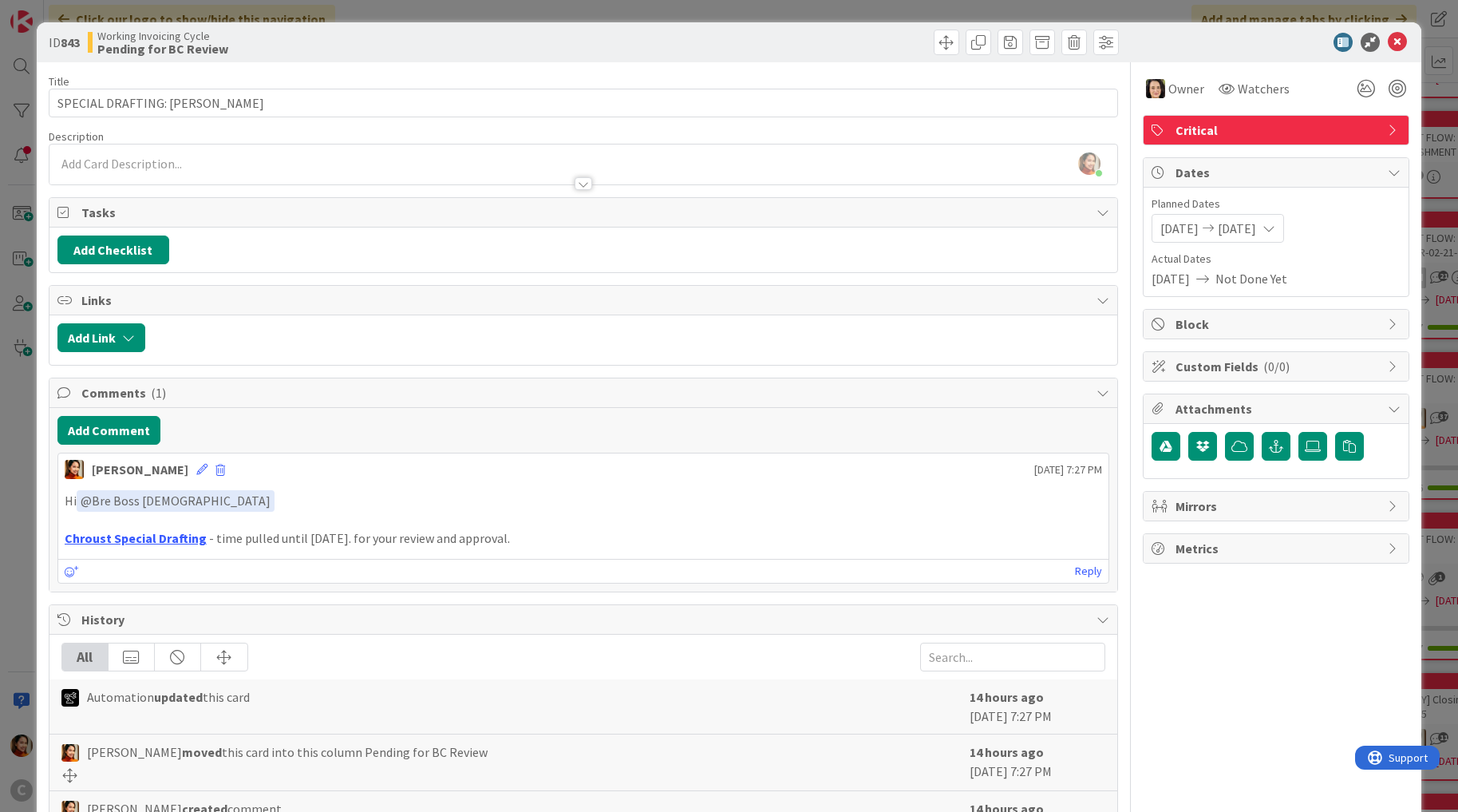  I want to click on span: Description, so click(76, 137).